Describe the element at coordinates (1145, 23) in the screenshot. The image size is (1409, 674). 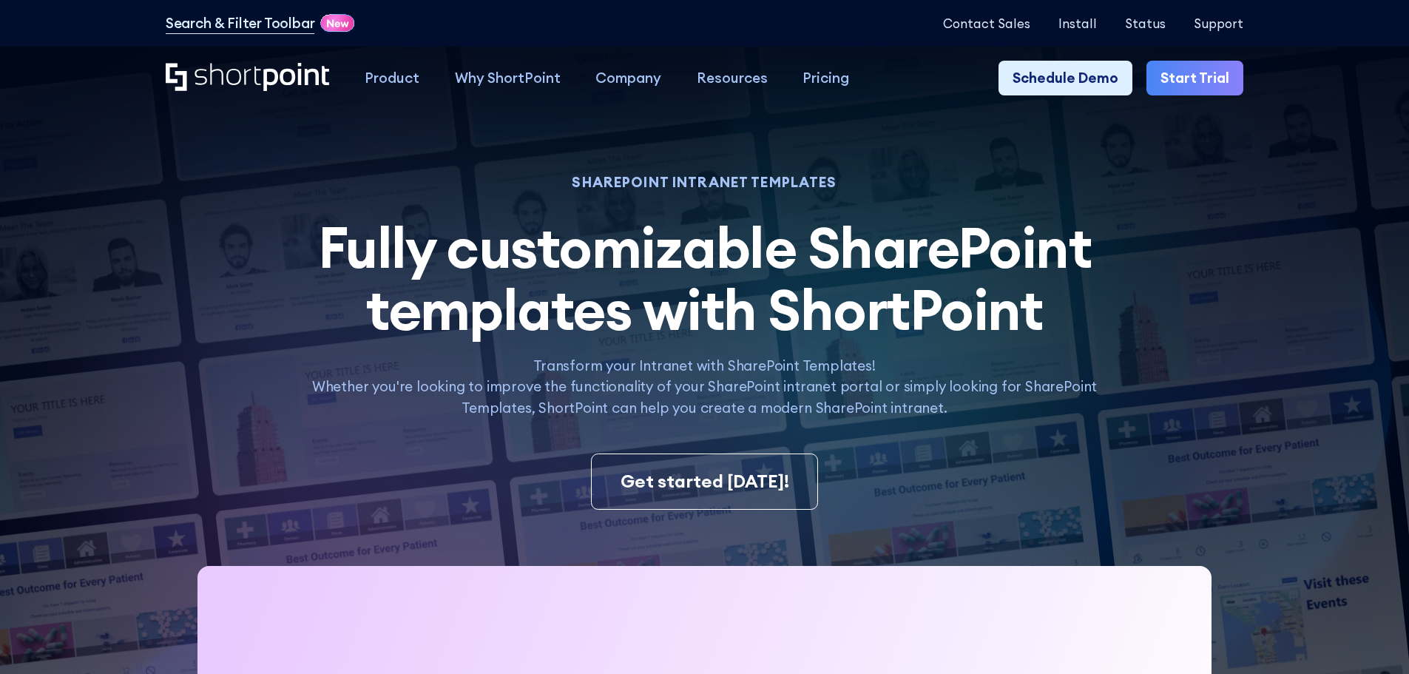
I see `p: Status` at that location.